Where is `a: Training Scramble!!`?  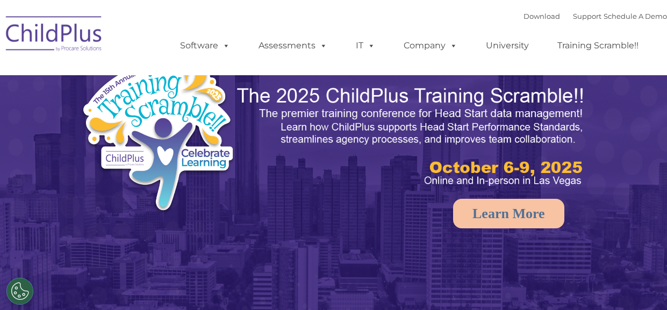
a: Training Scramble!! is located at coordinates (598, 46).